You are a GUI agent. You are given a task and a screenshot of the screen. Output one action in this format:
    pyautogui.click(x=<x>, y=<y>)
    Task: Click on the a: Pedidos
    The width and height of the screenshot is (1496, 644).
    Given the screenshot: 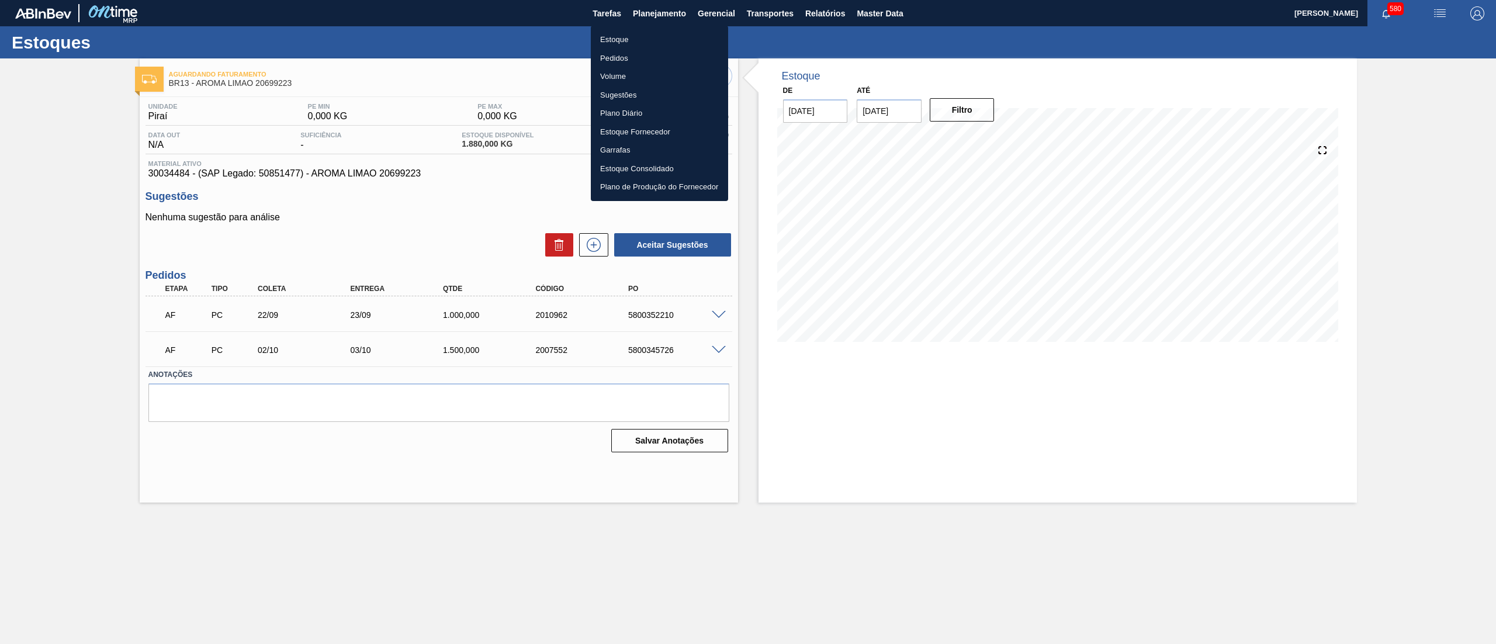 What is the action you would take?
    pyautogui.click(x=659, y=58)
    